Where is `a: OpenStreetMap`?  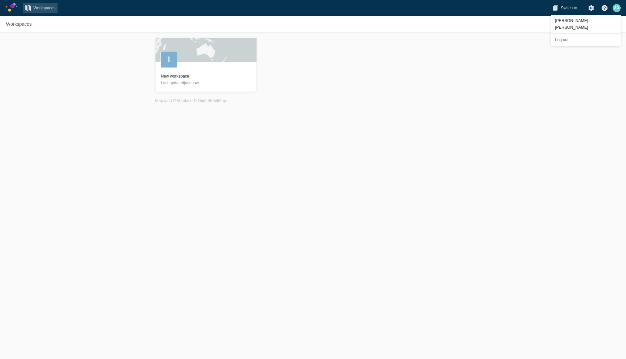
a: OpenStreetMap is located at coordinates (212, 101).